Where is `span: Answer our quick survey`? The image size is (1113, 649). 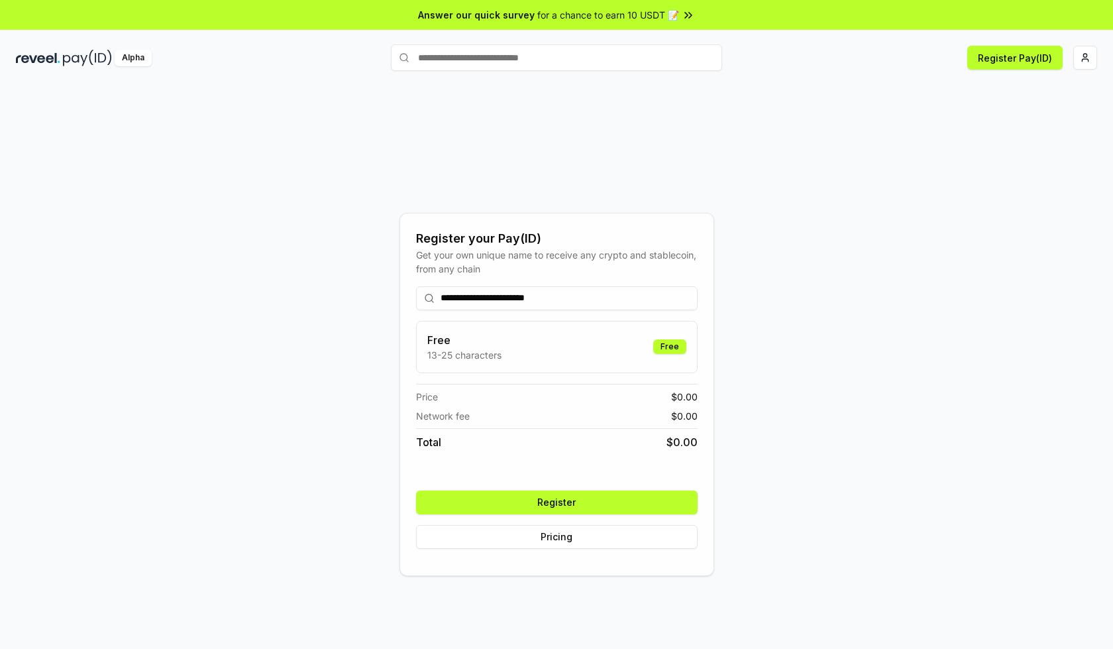 span: Answer our quick survey is located at coordinates (476, 15).